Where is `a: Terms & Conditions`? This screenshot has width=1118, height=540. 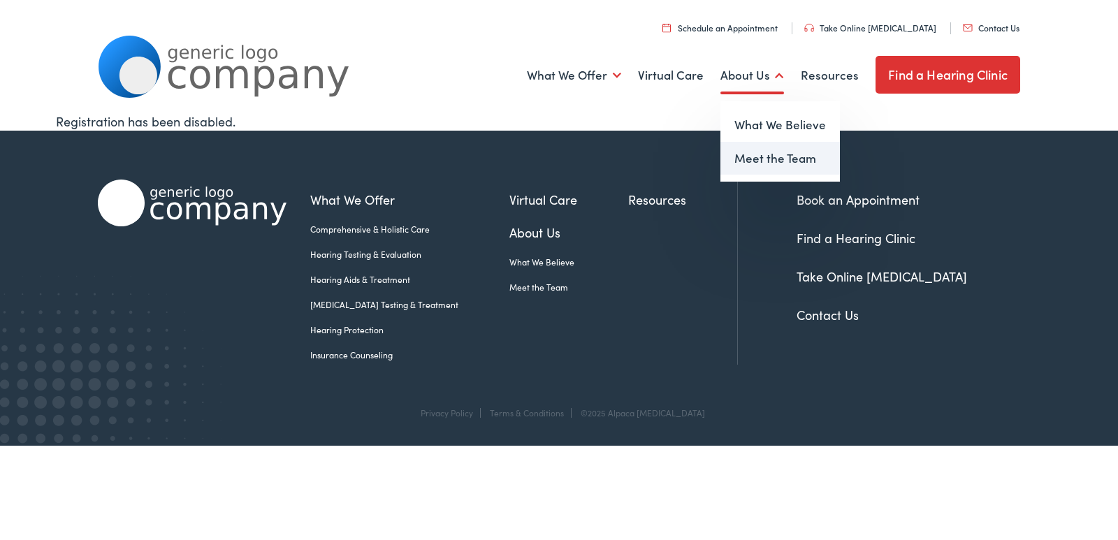
a: Terms & Conditions is located at coordinates (527, 412).